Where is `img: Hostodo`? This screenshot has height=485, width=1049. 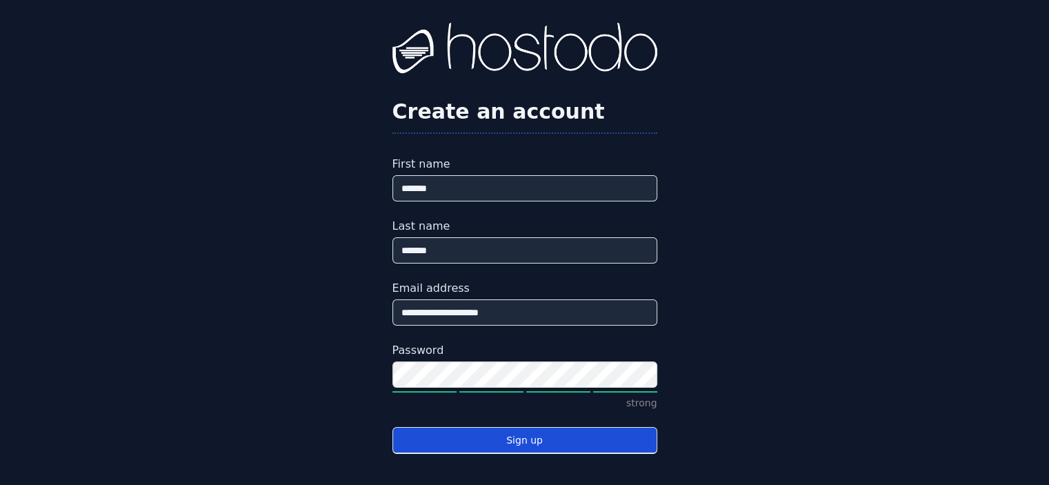 img: Hostodo is located at coordinates (525, 50).